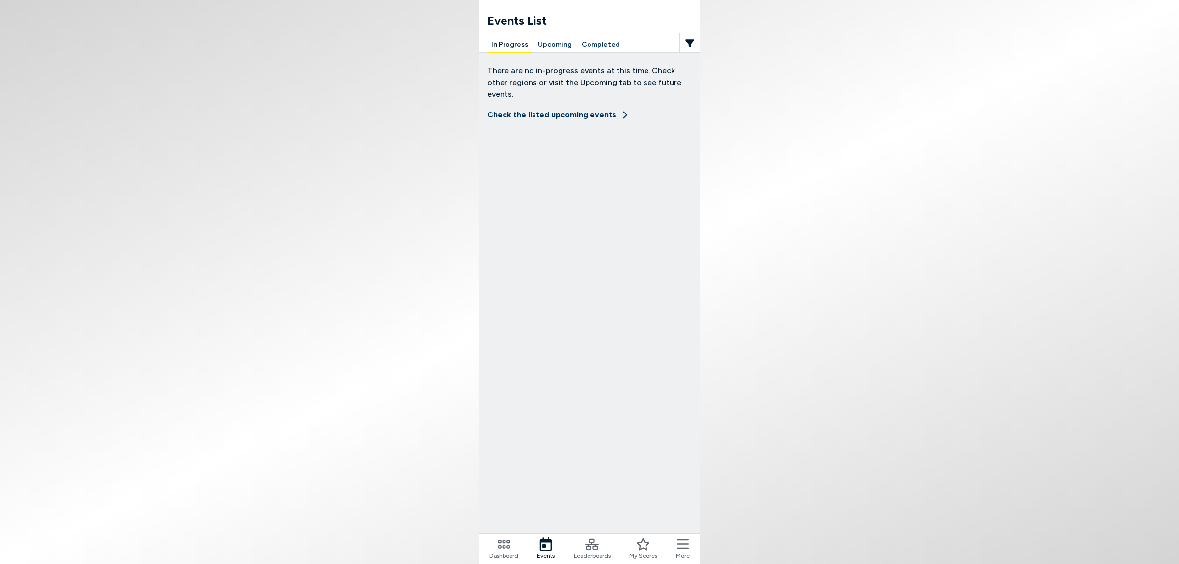  I want to click on a: Dashboard, so click(503, 549).